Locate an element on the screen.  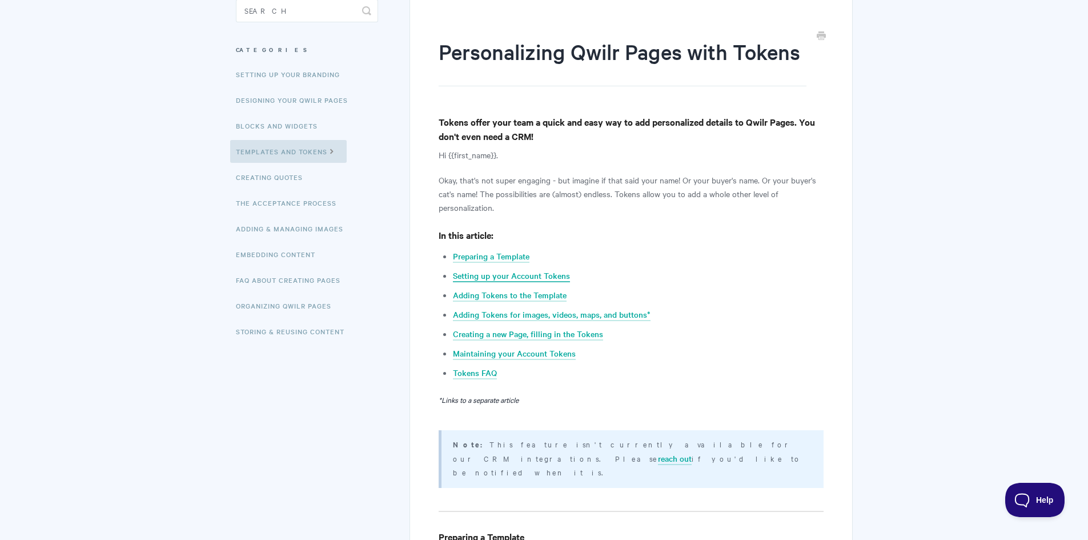
p: This feature isn't currently available for our CRM integrations. Please if you'd like to be notif... is located at coordinates (631, 458).